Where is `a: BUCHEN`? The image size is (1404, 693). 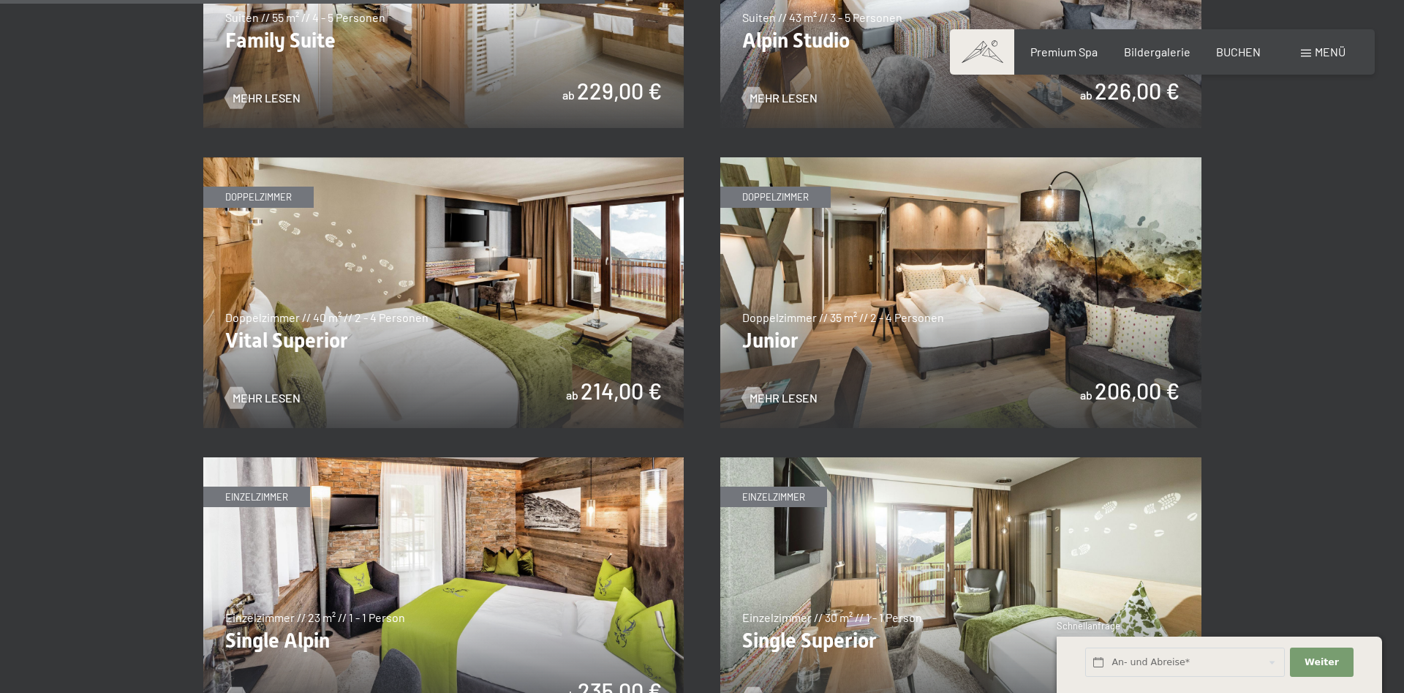 a: BUCHEN is located at coordinates (1238, 51).